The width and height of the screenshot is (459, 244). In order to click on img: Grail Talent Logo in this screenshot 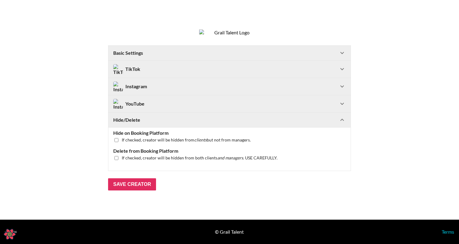, I will do `click(230, 32)`.